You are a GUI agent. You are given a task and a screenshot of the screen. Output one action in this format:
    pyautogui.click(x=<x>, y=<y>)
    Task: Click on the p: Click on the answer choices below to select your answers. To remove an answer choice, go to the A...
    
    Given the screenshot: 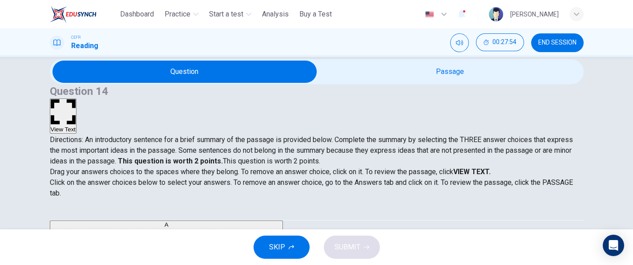 What is the action you would take?
    pyautogui.click(x=317, y=188)
    